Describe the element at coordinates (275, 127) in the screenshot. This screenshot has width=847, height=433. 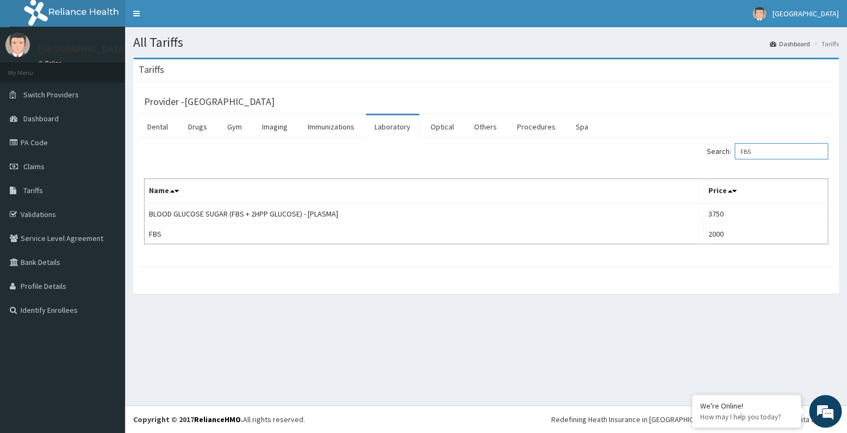
I see `a: Imaging` at that location.